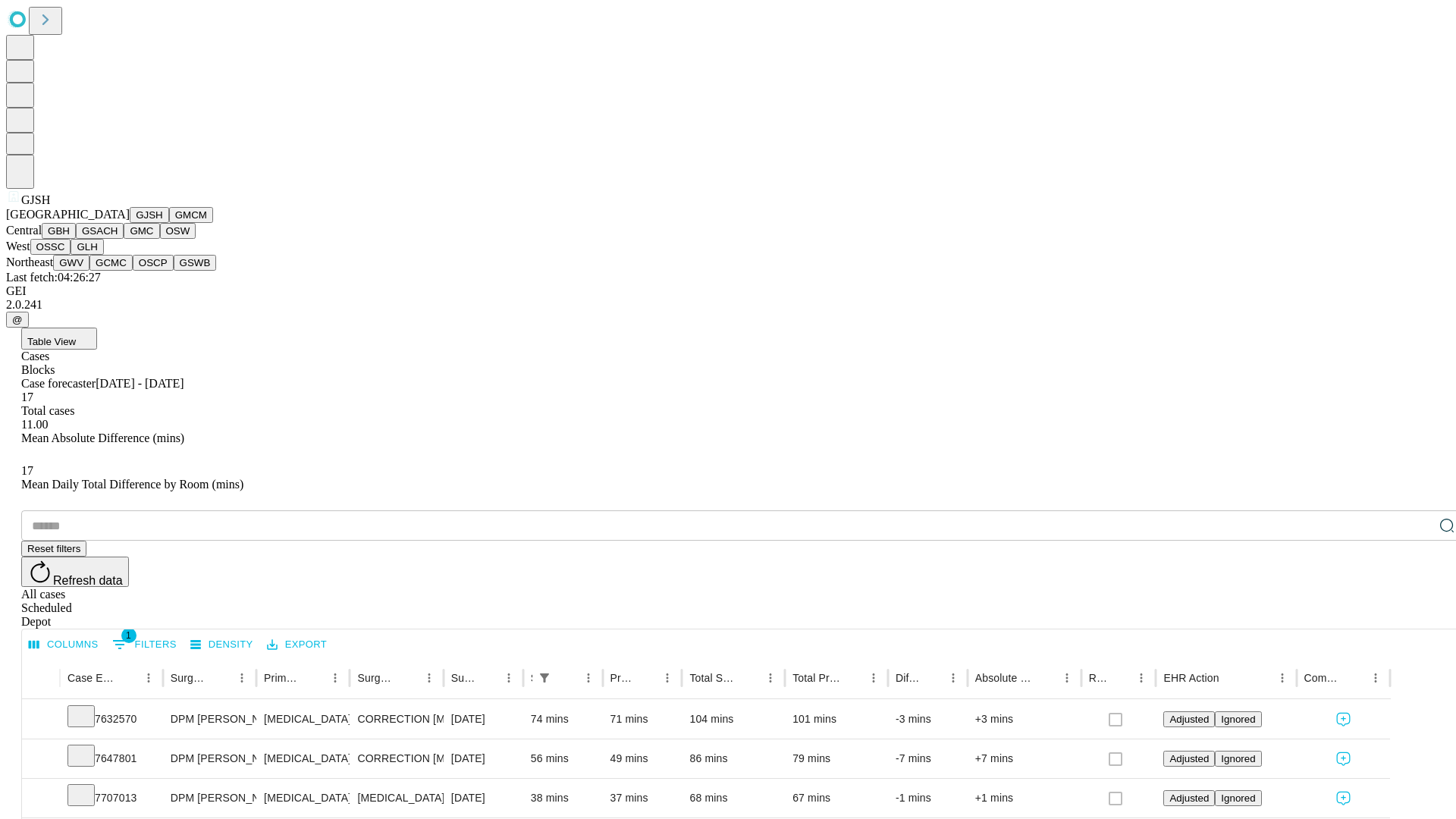  Describe the element at coordinates (1191, 678) in the screenshot. I see `div: EHR Action` at that location.